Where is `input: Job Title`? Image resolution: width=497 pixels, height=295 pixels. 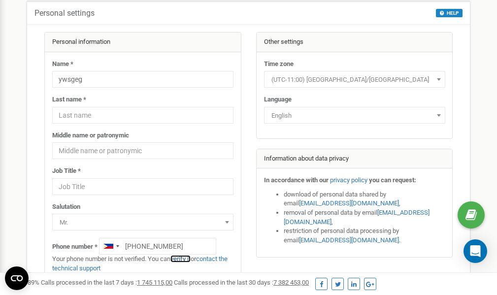
input: Job Title is located at coordinates (143, 187).